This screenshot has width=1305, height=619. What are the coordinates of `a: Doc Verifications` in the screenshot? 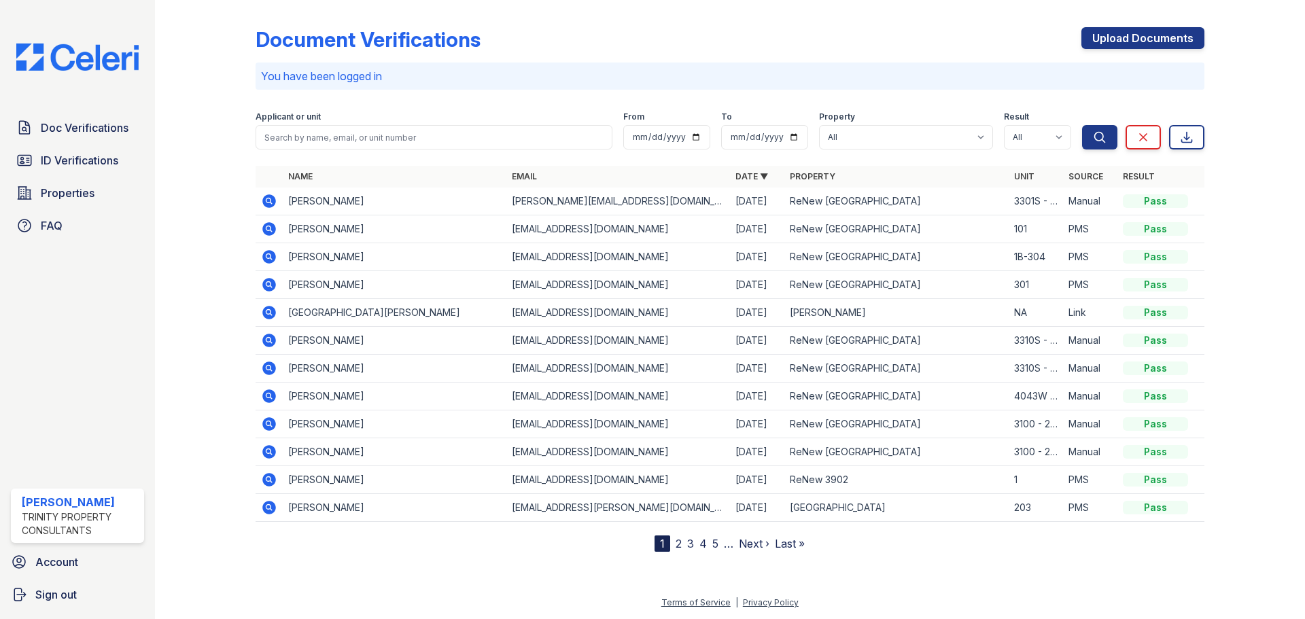 It's located at (77, 128).